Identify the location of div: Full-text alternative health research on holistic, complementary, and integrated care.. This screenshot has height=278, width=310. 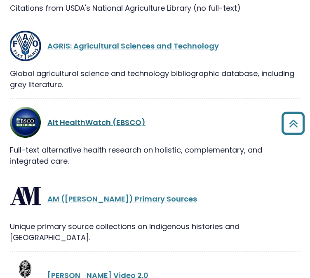
(155, 156).